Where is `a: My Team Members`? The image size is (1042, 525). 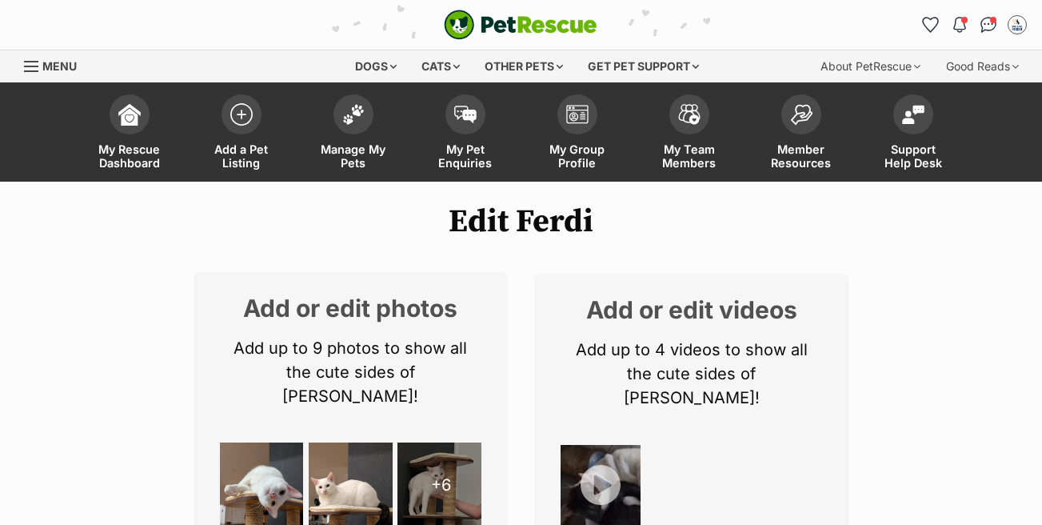
a: My Team Members is located at coordinates (690, 134).